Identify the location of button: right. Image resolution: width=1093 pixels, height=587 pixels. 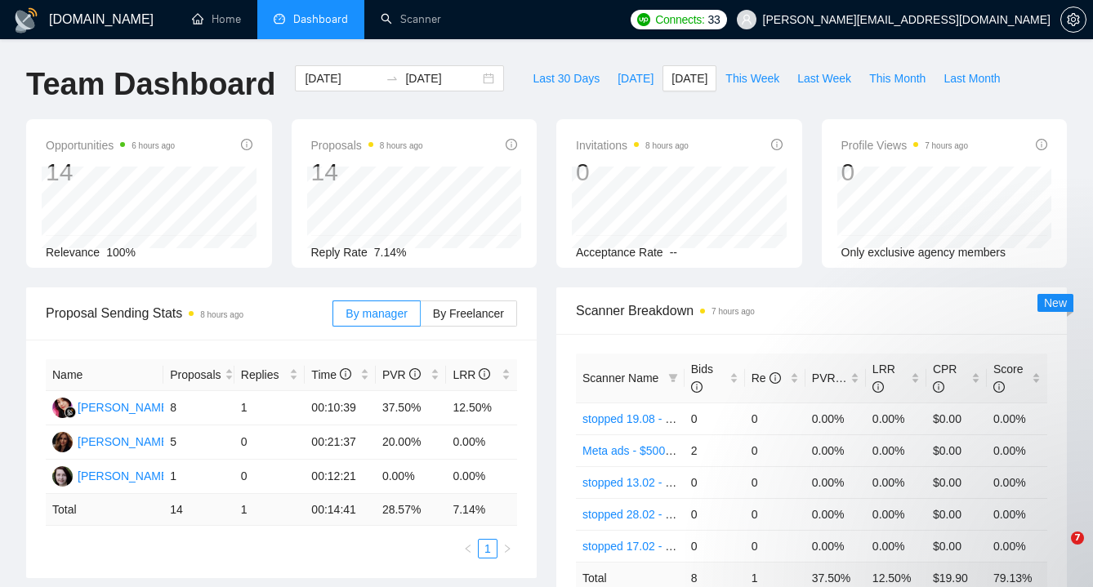
(507, 549).